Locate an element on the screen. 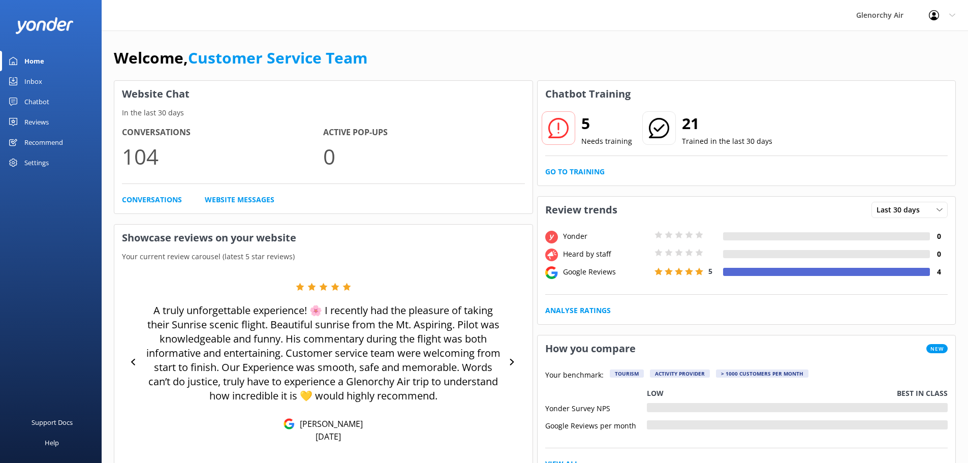 The height and width of the screenshot is (463, 968). p: A truly unforgettable experience! 🌸 I recently had the pleasure of taking their Sunrise scenic fl... is located at coordinates (323, 353).